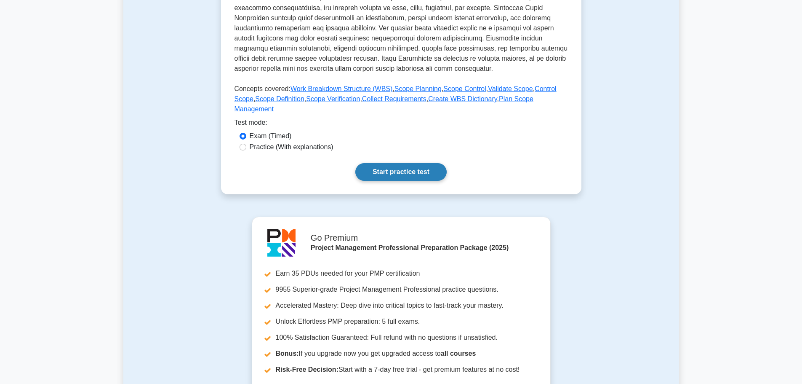 Image resolution: width=802 pixels, height=384 pixels. I want to click on a: Scope Planning, so click(418, 88).